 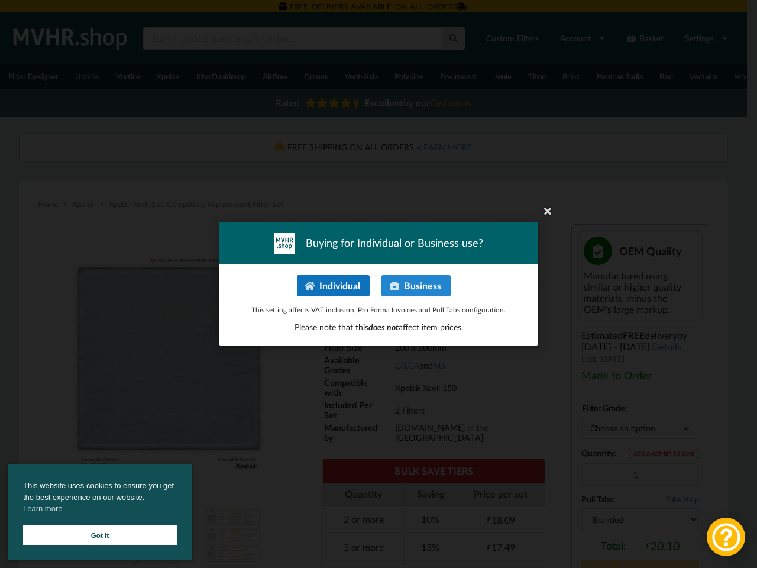 I want to click on p: This setting affects VAT inclusion, Pro Forma Invoices and Pull Tabs configuration., so click(x=379, y=309).